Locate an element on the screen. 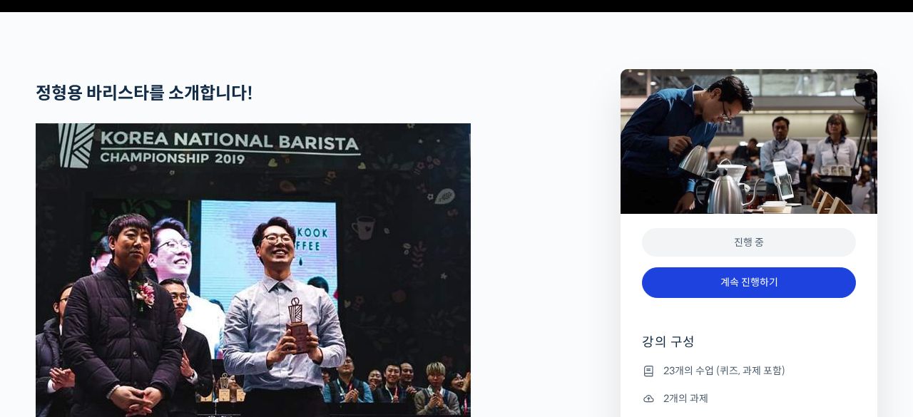 The image size is (913, 417). a: 대화 is located at coordinates (139, 317).